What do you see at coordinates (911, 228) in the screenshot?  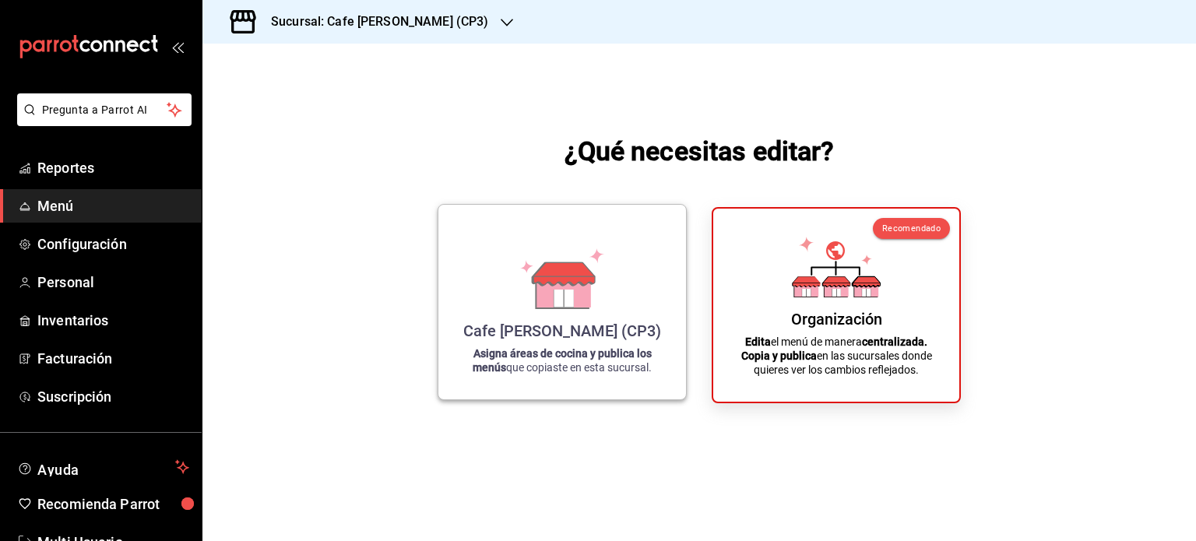 I see `span: Recomendado` at bounding box center [911, 228].